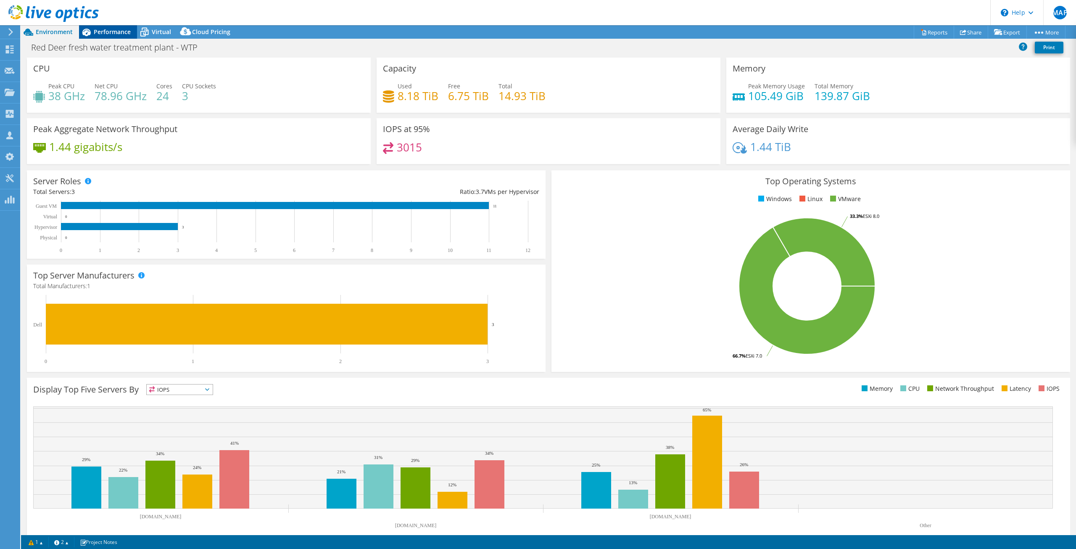 The width and height of the screenshot is (1076, 549). I want to click on h3: CPU, so click(42, 69).